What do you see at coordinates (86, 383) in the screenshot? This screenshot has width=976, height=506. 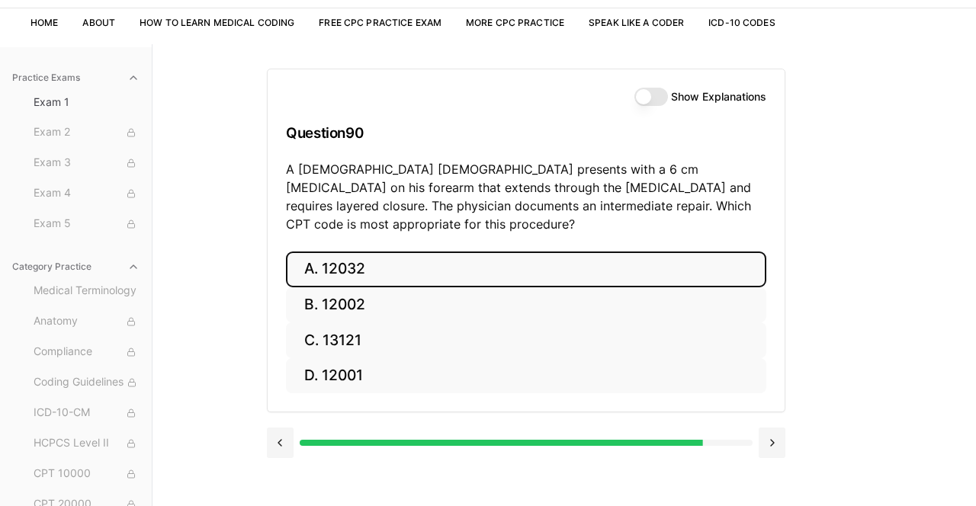 I see `span: Coding Guidelines` at bounding box center [86, 383].